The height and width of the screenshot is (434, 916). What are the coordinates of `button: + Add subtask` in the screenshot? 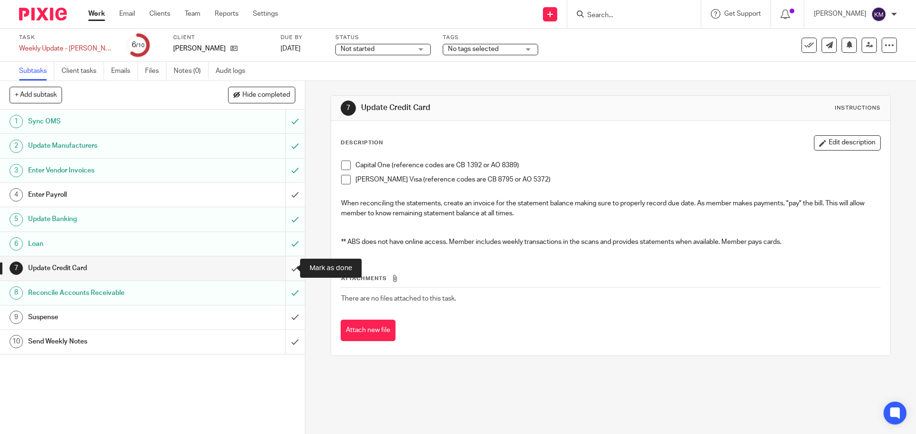 It's located at (36, 95).